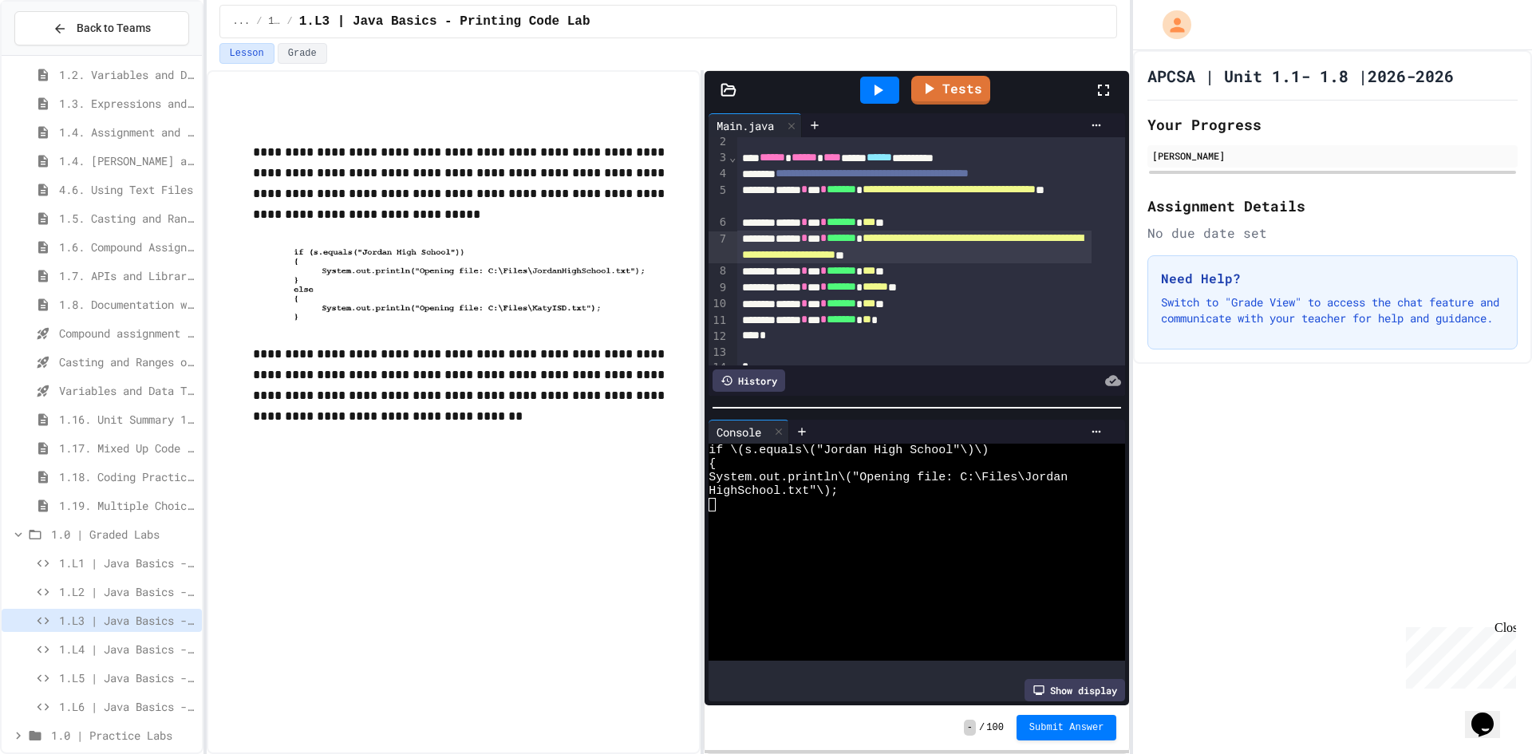  What do you see at coordinates (127, 247) in the screenshot?
I see `span: 1.6. Compound Assignment Operators` at bounding box center [127, 247].